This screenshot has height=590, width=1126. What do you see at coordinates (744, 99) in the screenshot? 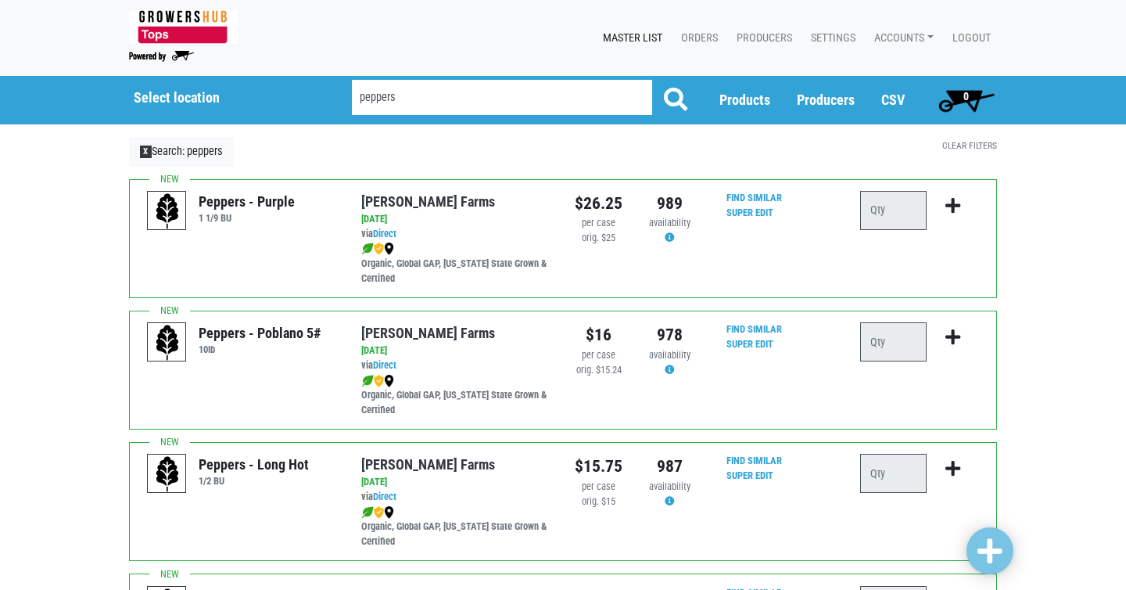
I see `a: Products` at bounding box center [744, 99].